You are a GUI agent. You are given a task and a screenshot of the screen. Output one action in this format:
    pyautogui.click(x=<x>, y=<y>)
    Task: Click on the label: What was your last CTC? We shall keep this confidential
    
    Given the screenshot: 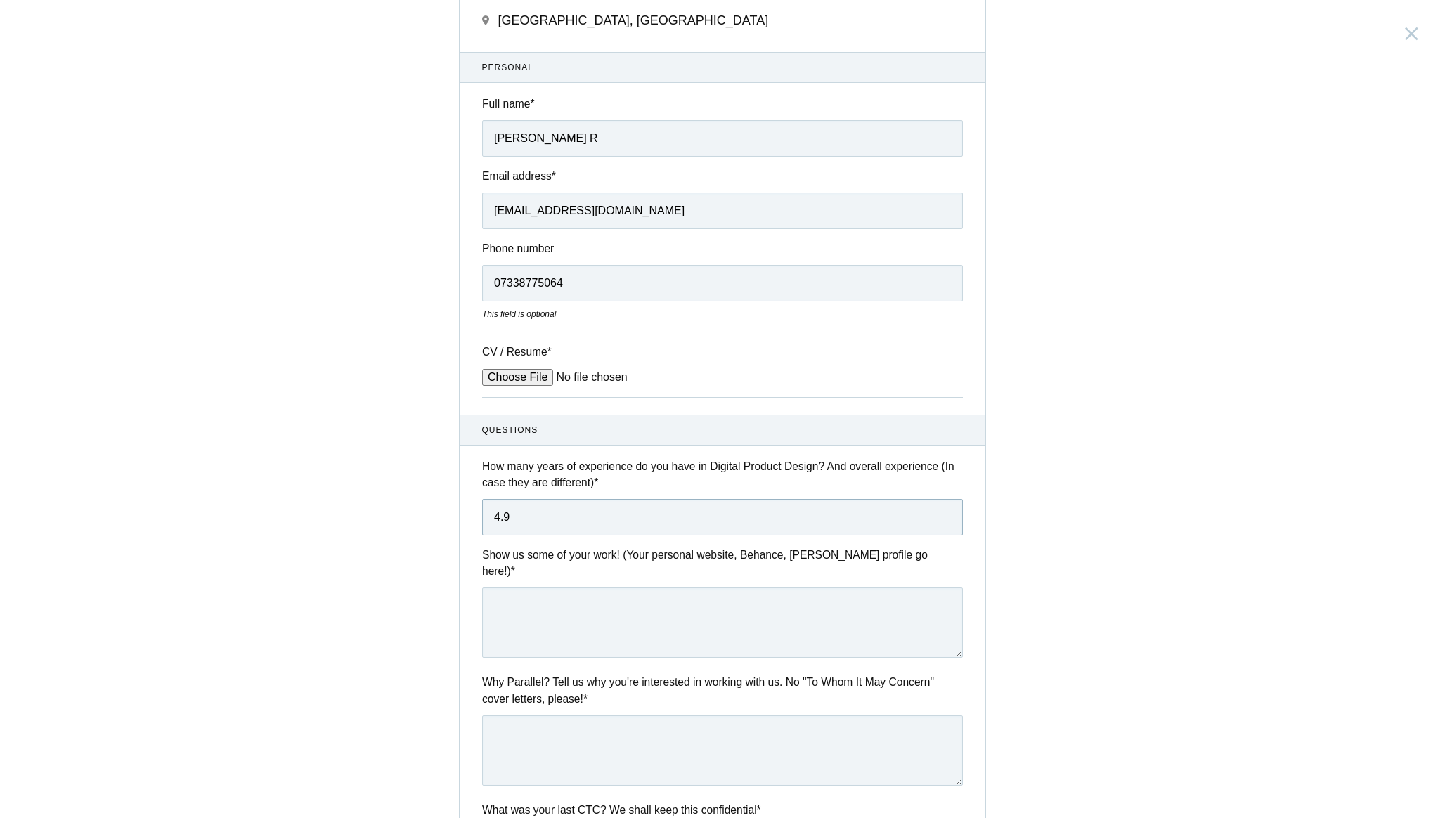 What is the action you would take?
    pyautogui.click(x=722, y=809)
    